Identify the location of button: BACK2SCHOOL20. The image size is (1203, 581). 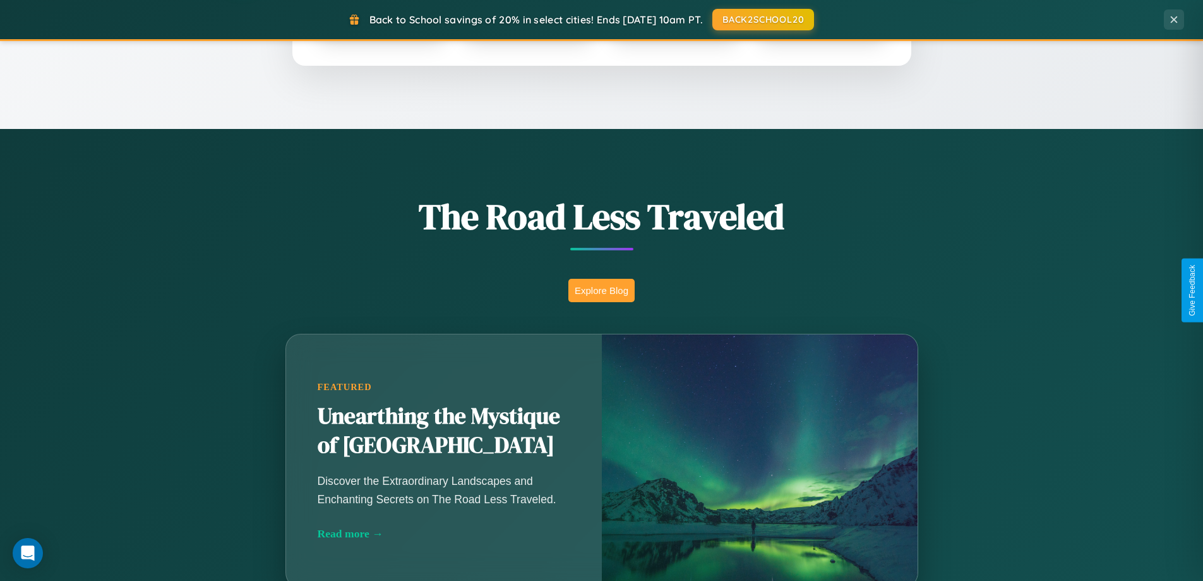
(763, 20).